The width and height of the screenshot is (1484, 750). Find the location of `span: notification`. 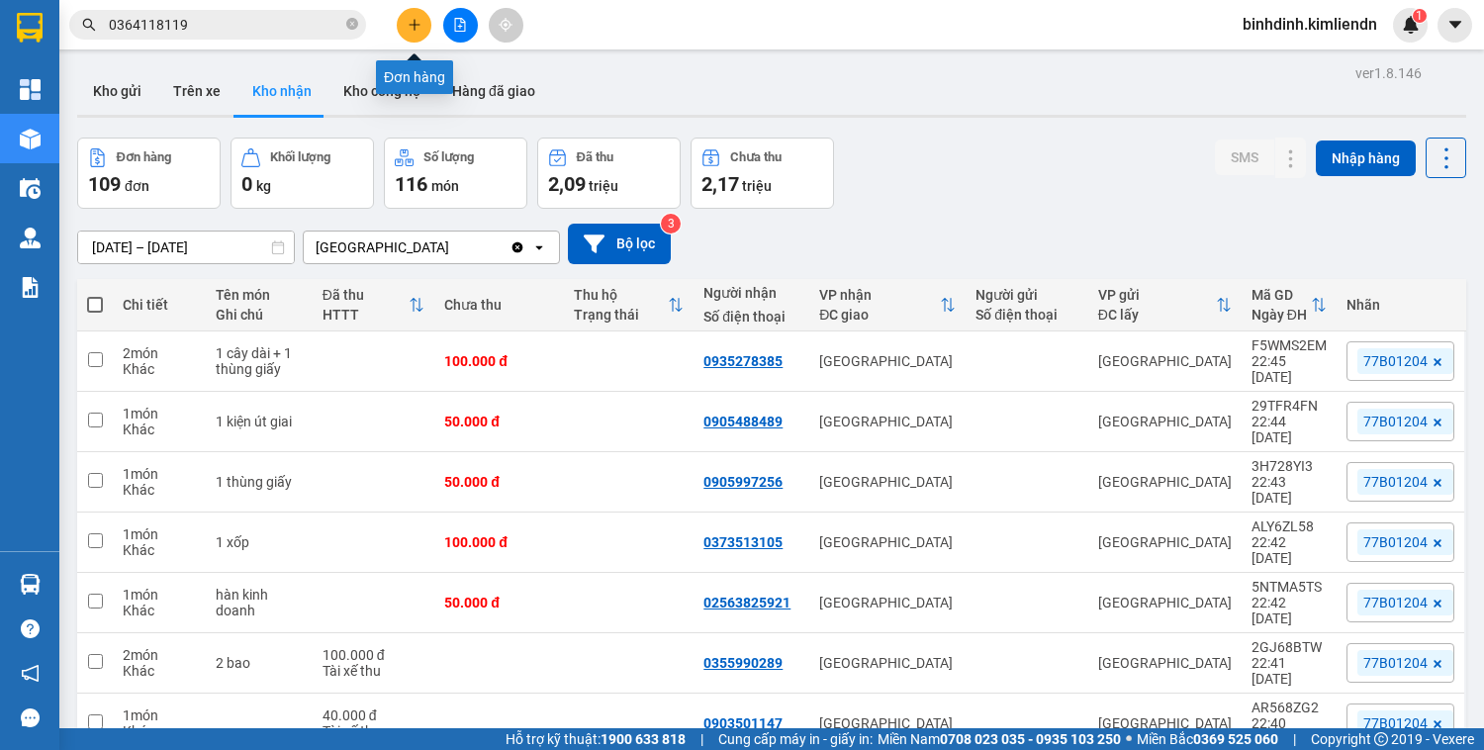

span: notification is located at coordinates (30, 673).